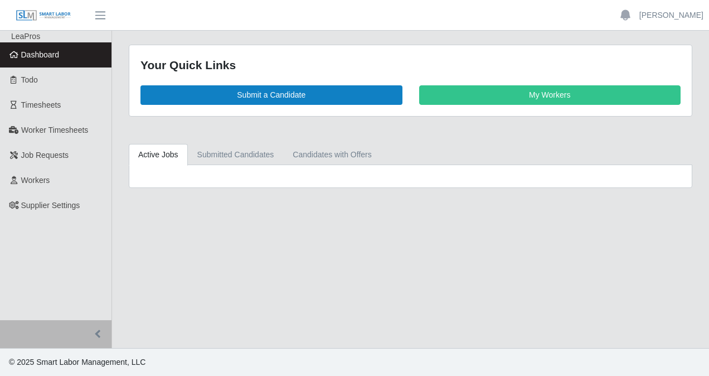  I want to click on span: Worker Timesheets, so click(55, 130).